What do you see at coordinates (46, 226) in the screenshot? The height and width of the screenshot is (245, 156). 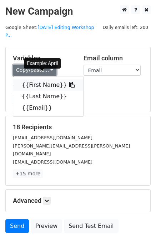 I see `a: Preview` at bounding box center [46, 226].